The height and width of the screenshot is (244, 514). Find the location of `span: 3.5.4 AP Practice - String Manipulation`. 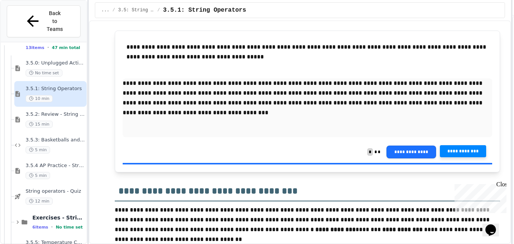

span: 3.5.4 AP Practice - String Manipulation is located at coordinates (55, 165).